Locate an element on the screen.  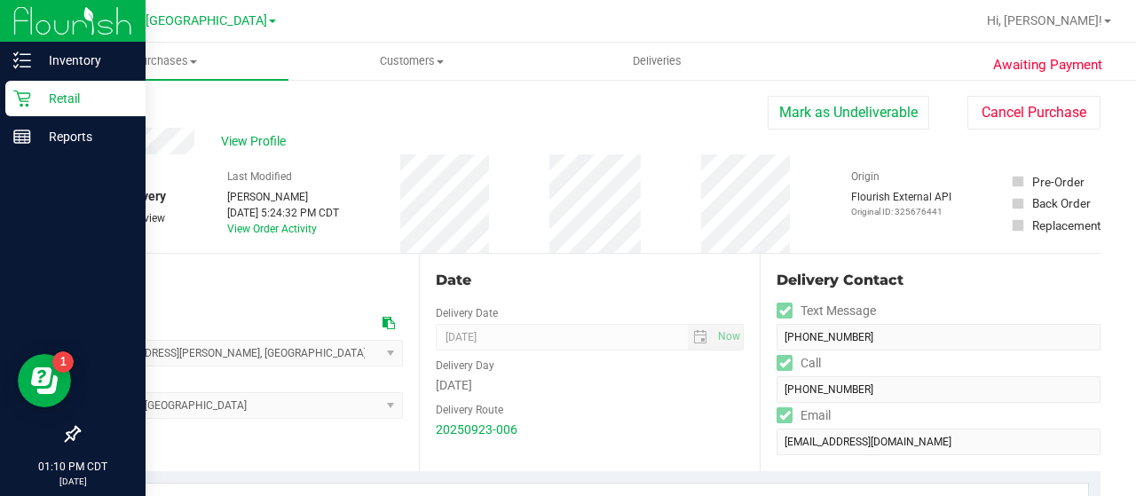
a: Customers is located at coordinates (411, 61).